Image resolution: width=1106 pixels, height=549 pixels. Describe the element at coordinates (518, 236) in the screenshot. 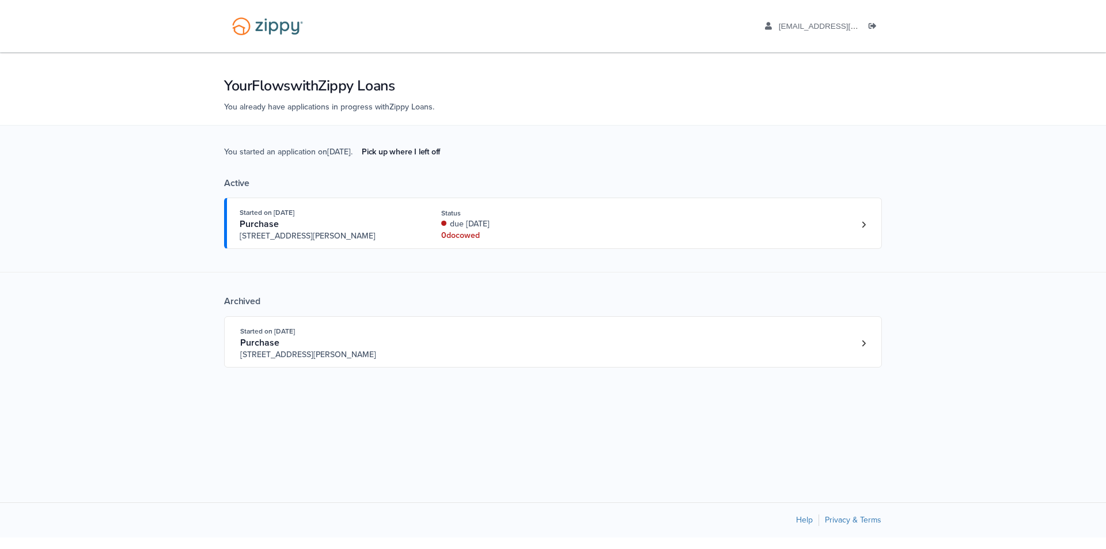

I see `div: 0 doc owed` at that location.